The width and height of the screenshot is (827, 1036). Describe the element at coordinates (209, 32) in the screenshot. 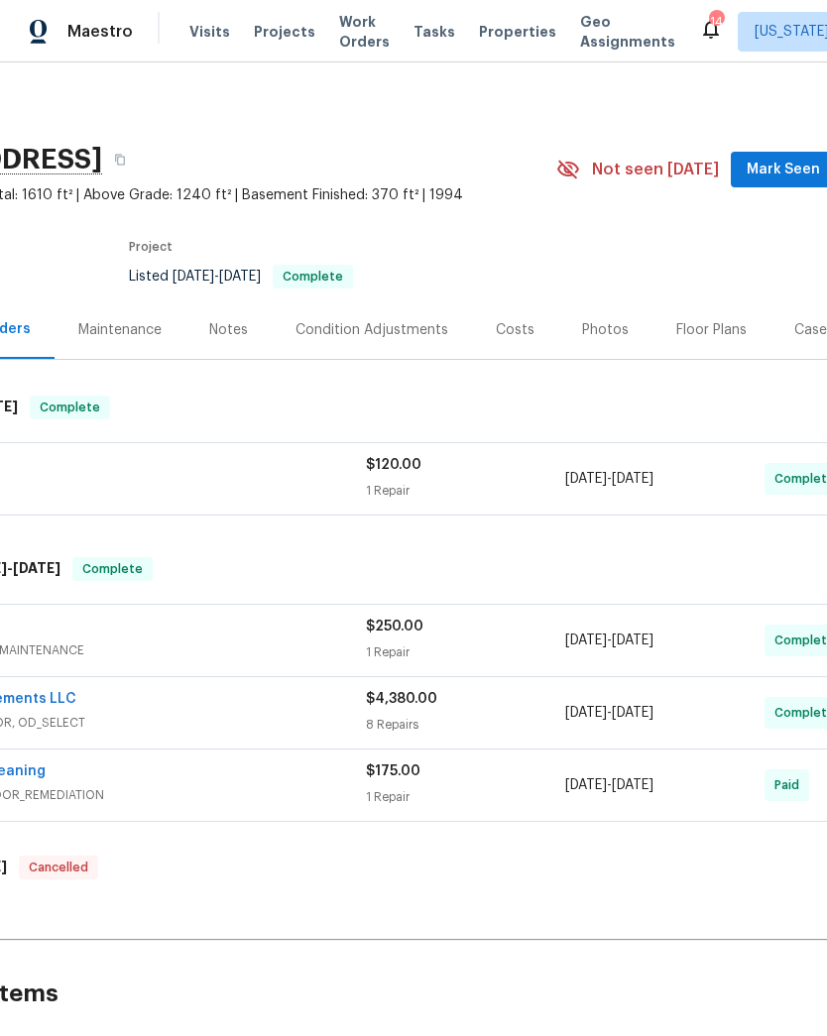

I see `span: Visits` at that location.